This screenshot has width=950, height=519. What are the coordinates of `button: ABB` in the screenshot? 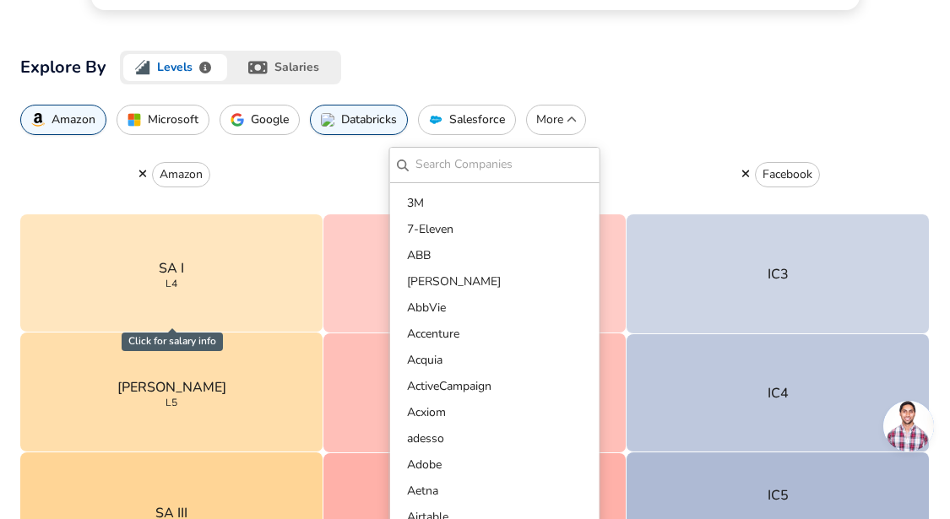 It's located at (495, 255).